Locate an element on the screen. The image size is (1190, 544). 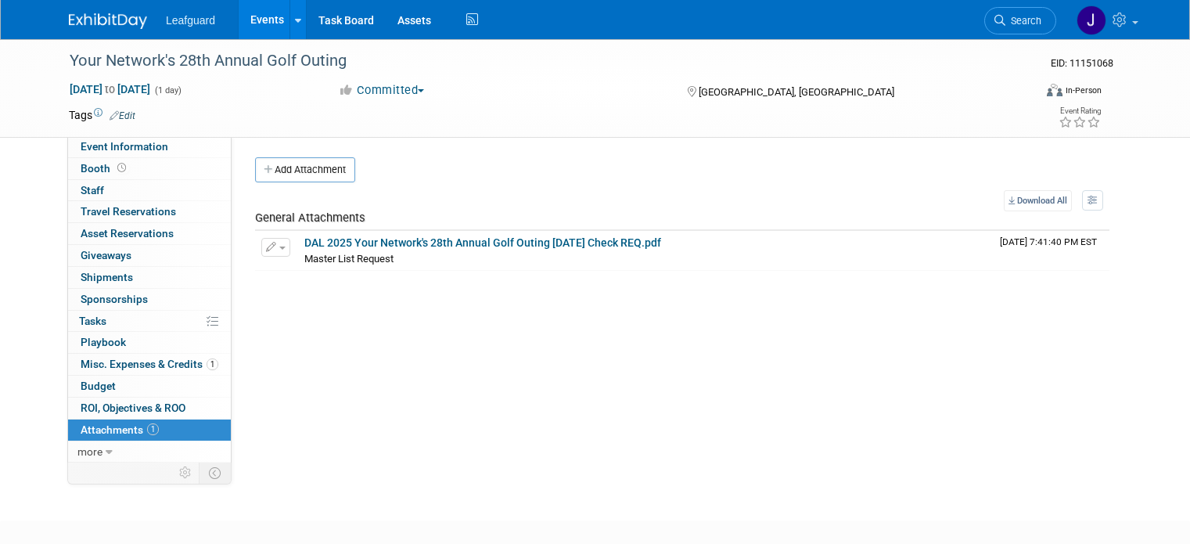
span: Sponsorships is located at coordinates (114, 299).